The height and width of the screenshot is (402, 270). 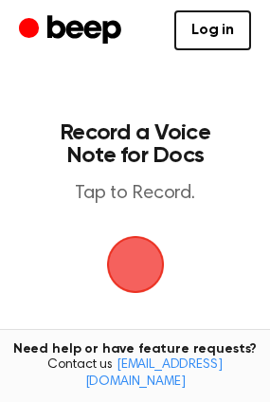 What do you see at coordinates (212, 30) in the screenshot?
I see `a: Log in` at bounding box center [212, 30].